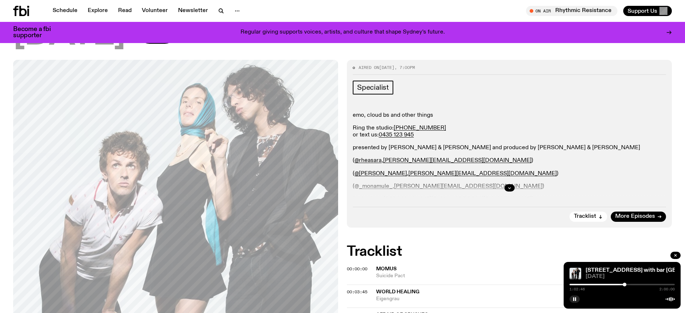 Image resolution: width=685 pixels, height=313 pixels. I want to click on p: Regular giving supports voices, artists, and culture that shape Sydney’s future., so click(342, 33).